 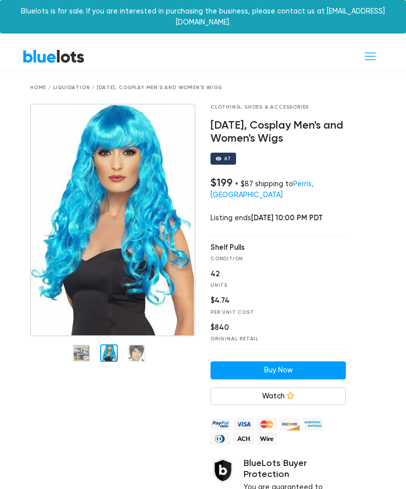 What do you see at coordinates (271, 248) in the screenshot?
I see `div: Shelf Pulls` at bounding box center [271, 248].